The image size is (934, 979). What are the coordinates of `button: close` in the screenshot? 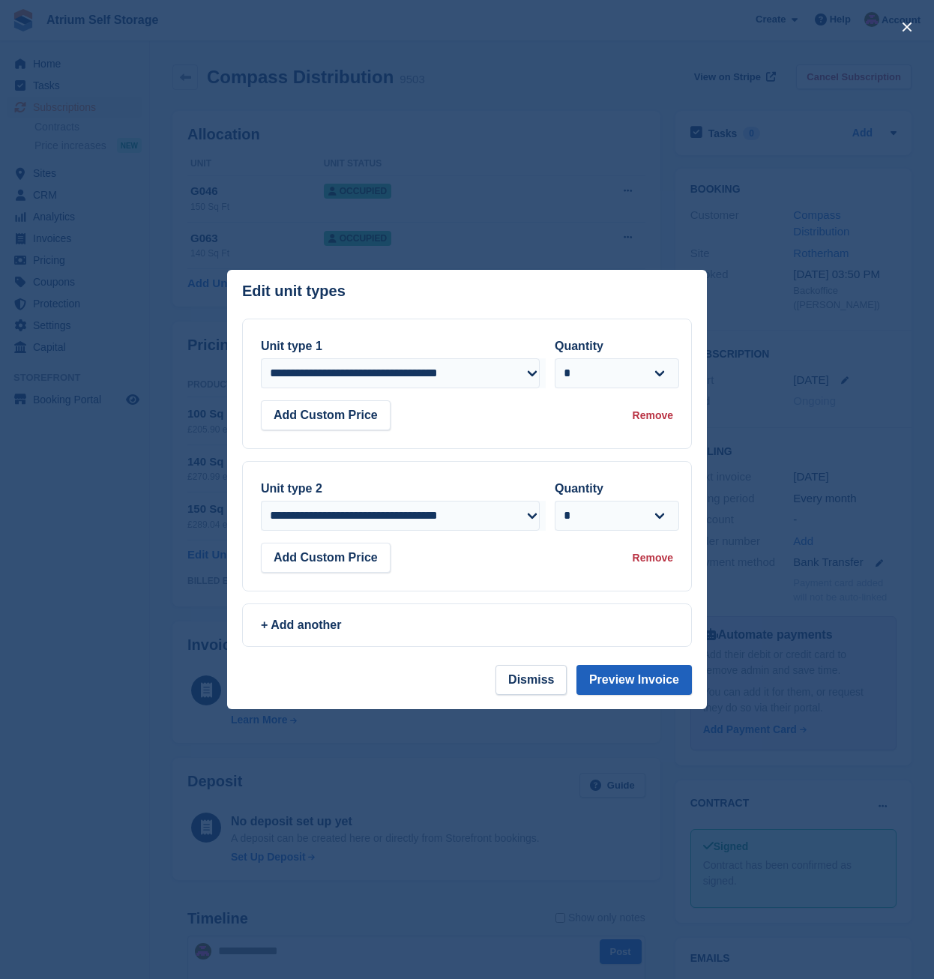 It's located at (907, 27).